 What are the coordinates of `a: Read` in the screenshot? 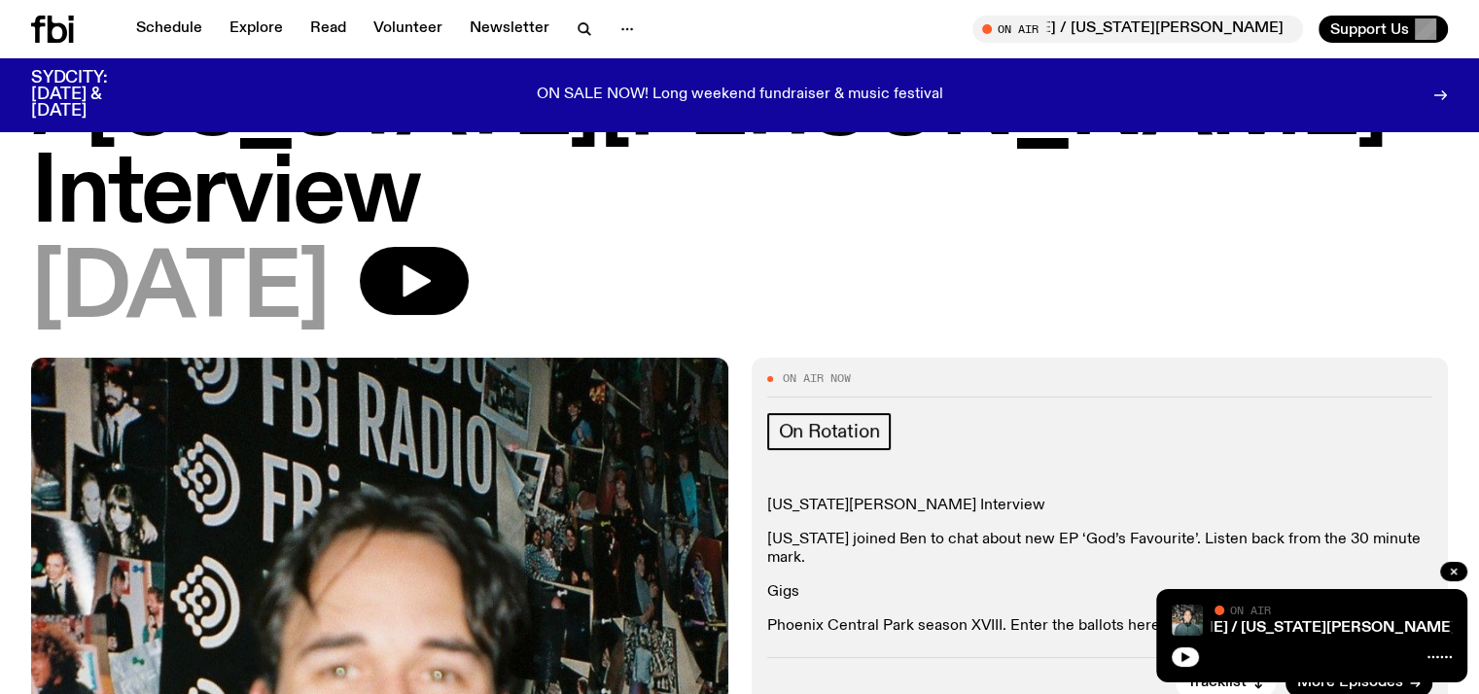 It's located at (328, 29).